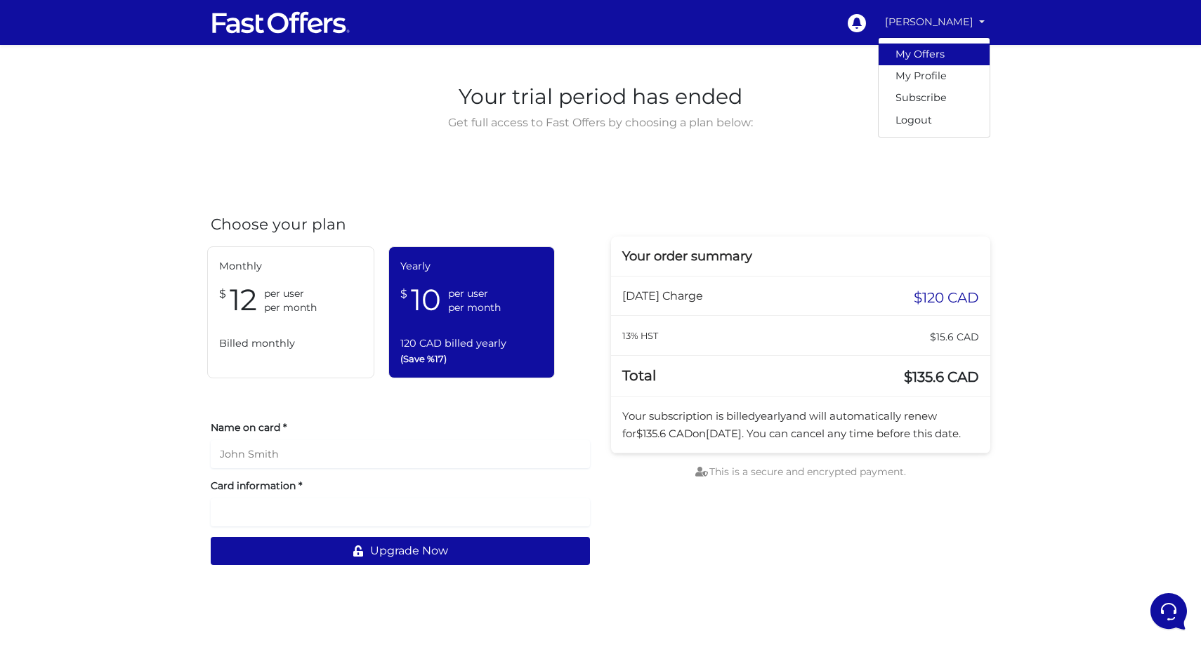 The image size is (1201, 645). What do you see at coordinates (934, 54) in the screenshot?
I see `a: My Offers` at bounding box center [934, 54].